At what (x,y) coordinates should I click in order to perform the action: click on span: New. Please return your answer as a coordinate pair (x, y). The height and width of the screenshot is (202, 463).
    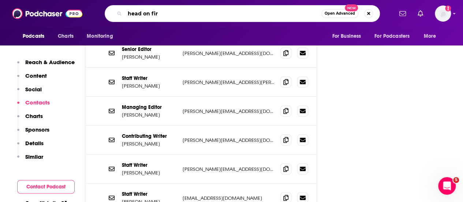
    Looking at the image, I should click on (351, 8).